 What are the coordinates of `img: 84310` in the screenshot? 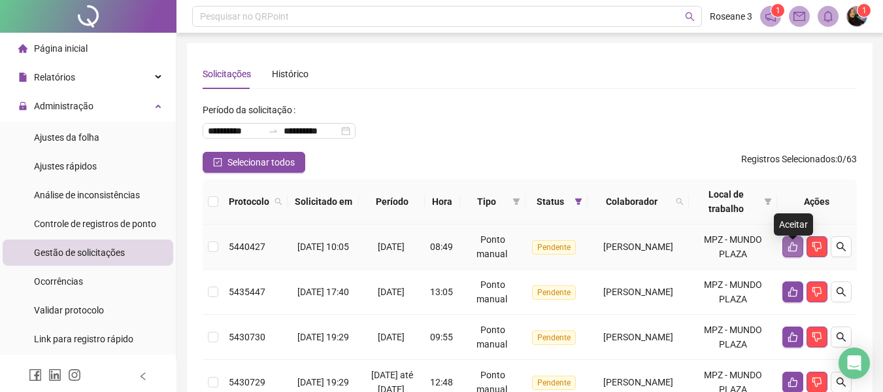 It's located at (857, 16).